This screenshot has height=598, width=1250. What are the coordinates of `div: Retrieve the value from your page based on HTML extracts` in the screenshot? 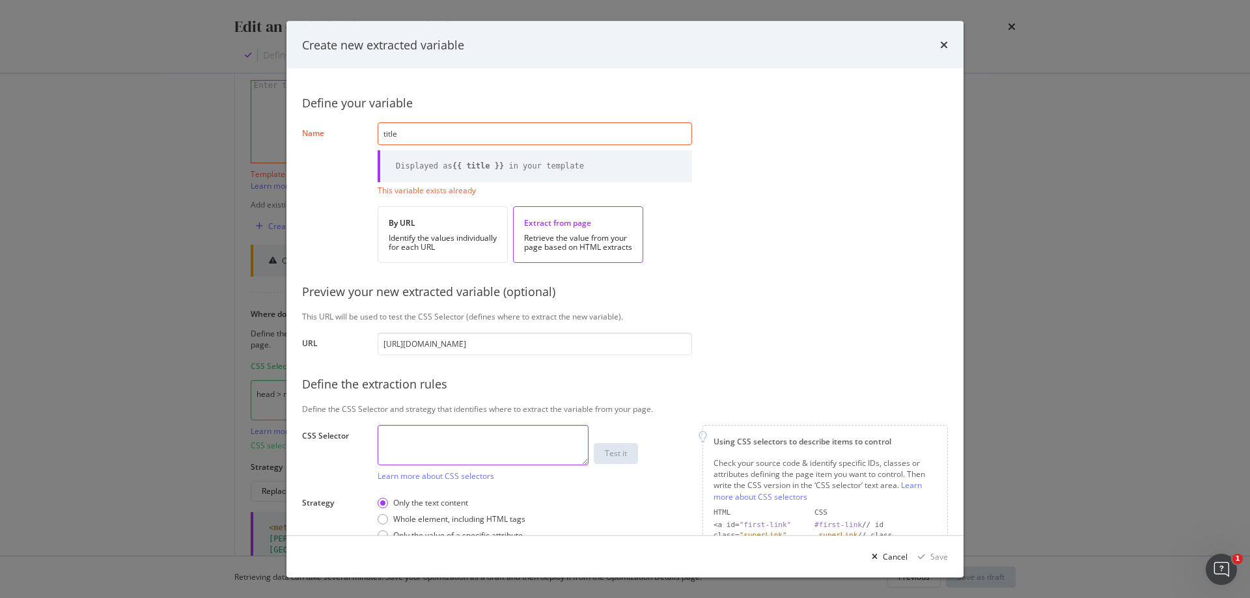 It's located at (578, 243).